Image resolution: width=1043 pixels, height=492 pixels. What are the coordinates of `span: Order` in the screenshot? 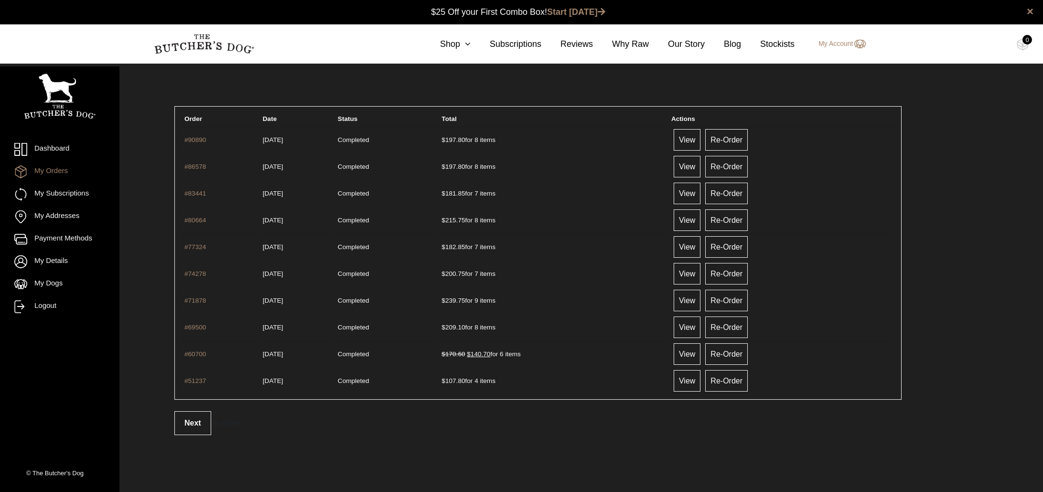 It's located at (193, 119).